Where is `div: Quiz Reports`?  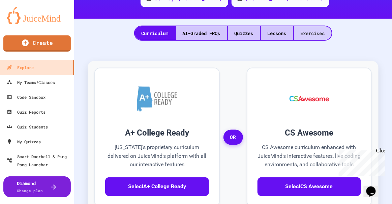
div: Quiz Reports is located at coordinates (26, 112).